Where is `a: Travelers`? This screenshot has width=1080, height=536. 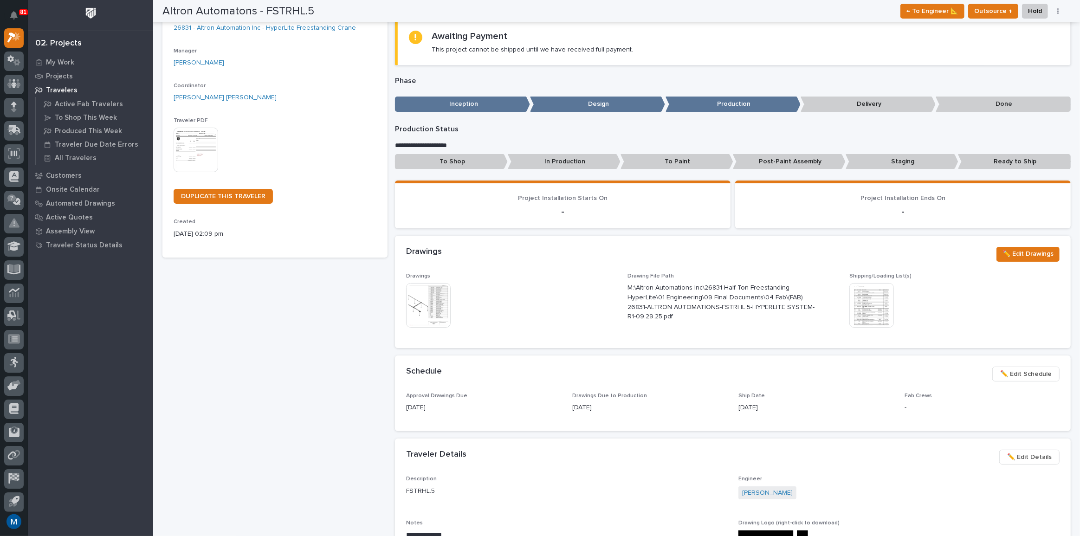
a: Travelers is located at coordinates (91, 90).